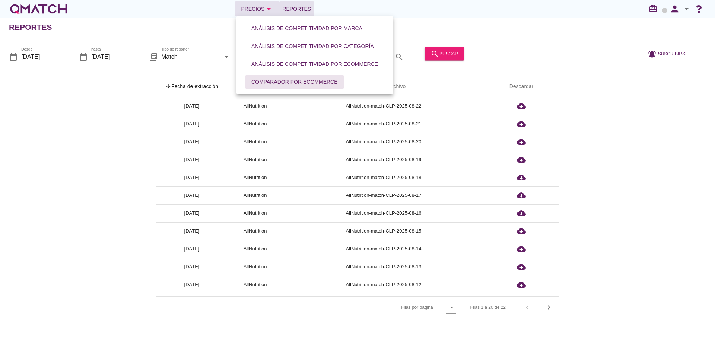  What do you see at coordinates (315, 64) in the screenshot?
I see `a: Análisis de competitividad por eCommerce` at bounding box center [315, 64].